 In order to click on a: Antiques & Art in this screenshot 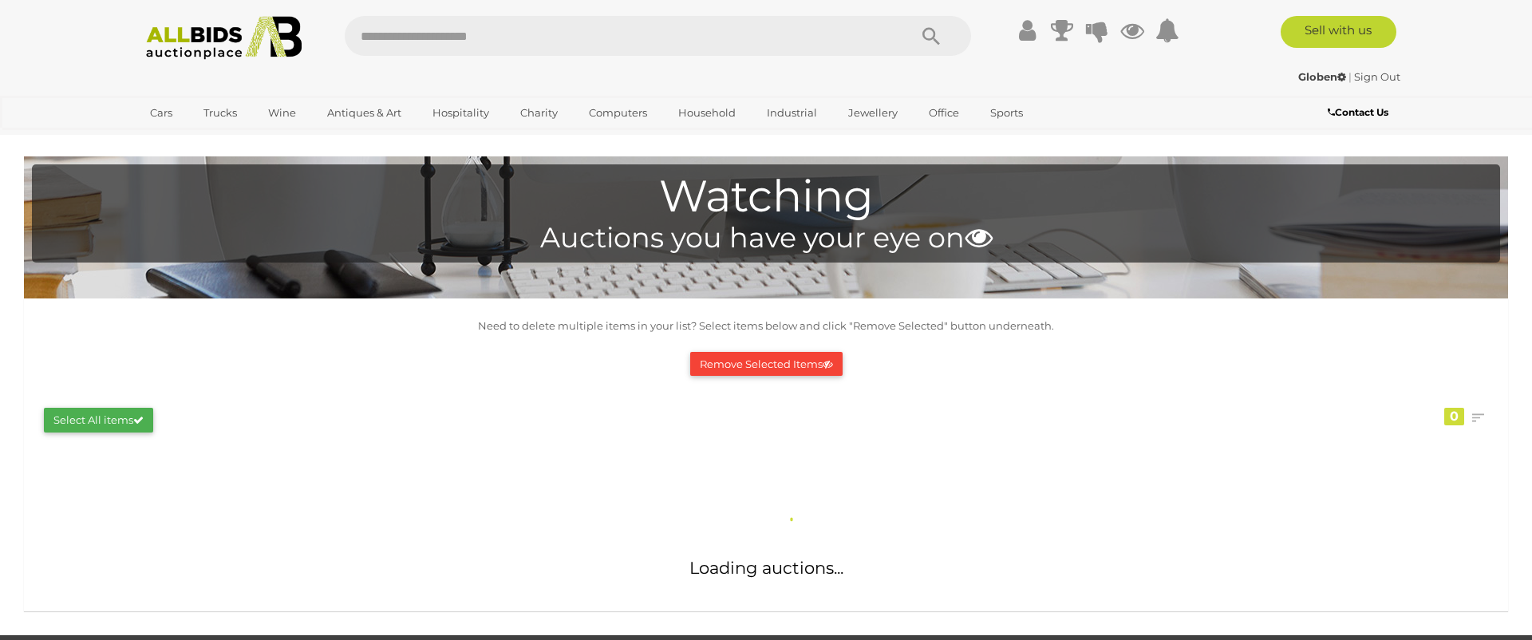, I will do `click(364, 113)`.